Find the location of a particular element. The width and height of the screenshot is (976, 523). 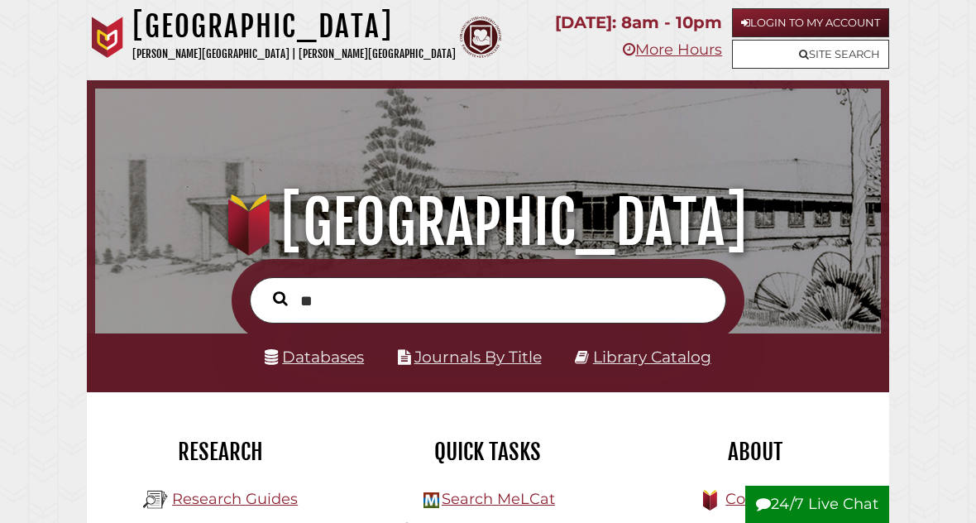

a: Login to My Account is located at coordinates (811, 22).